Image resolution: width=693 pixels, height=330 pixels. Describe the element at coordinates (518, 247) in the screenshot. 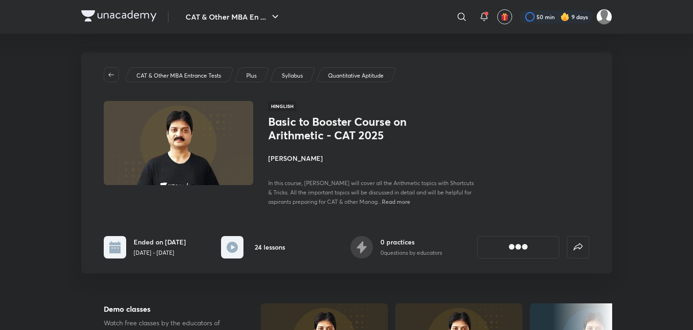

I see `button: [object Object]` at that location.